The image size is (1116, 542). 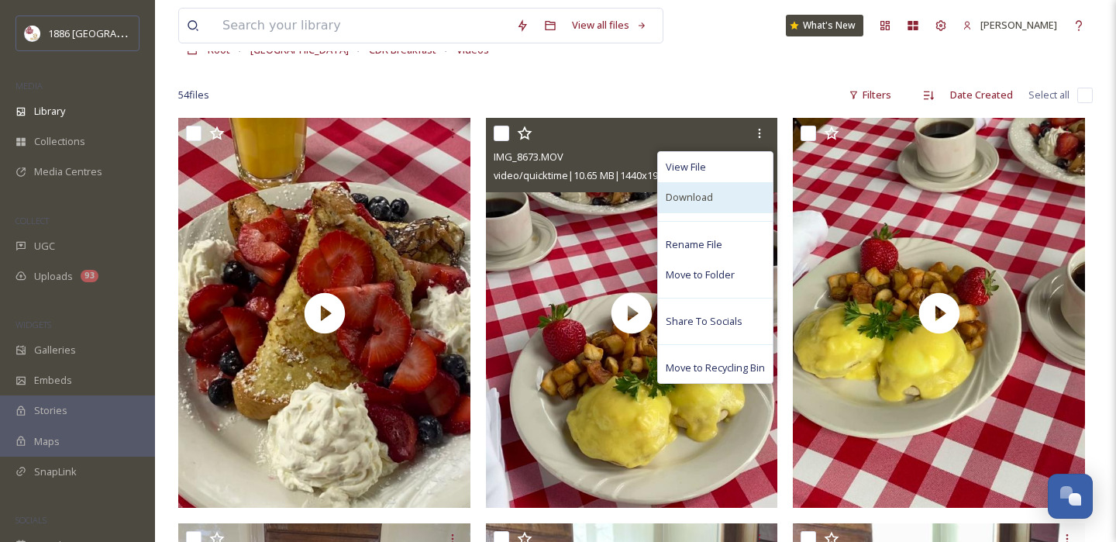 What do you see at coordinates (50, 111) in the screenshot?
I see `span: Library` at bounding box center [50, 111].